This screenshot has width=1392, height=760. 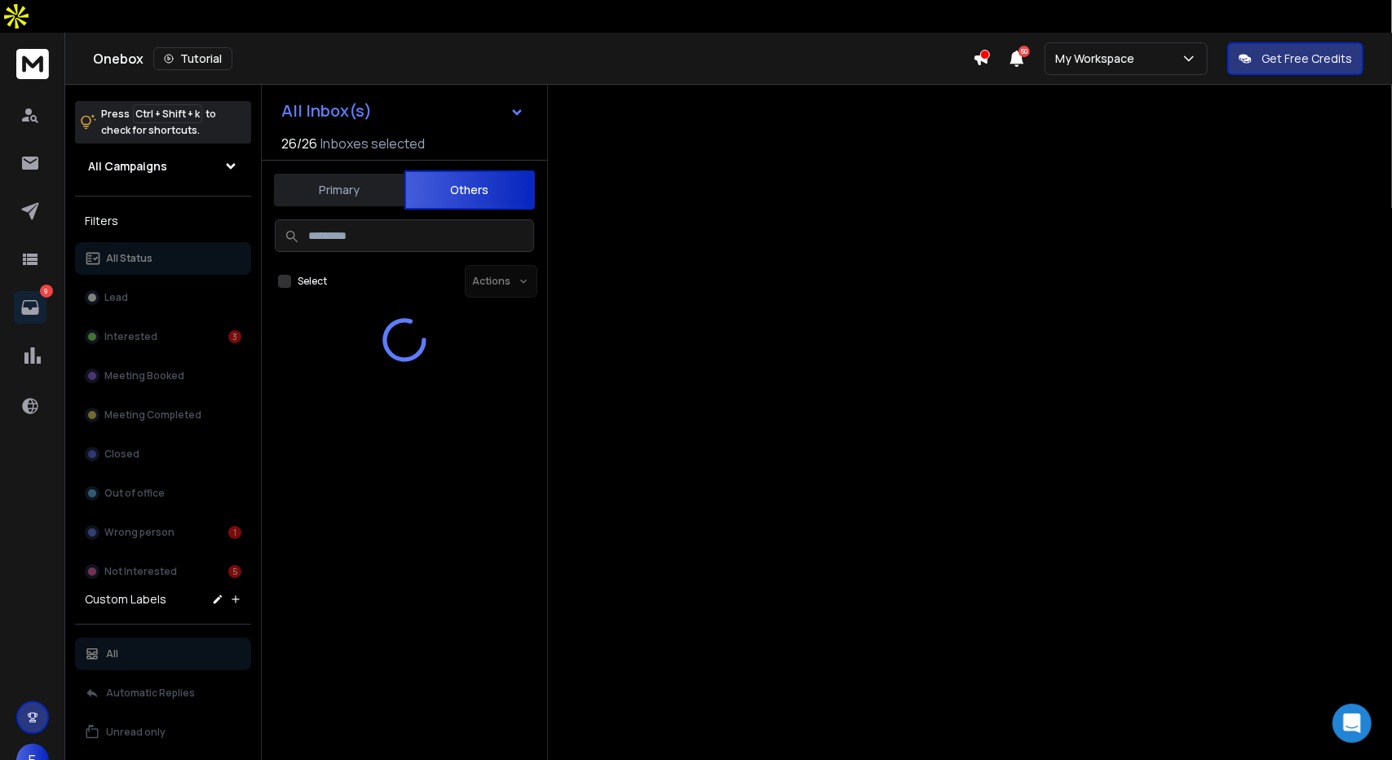 I want to click on p: Get Free Credits, so click(x=1306, y=59).